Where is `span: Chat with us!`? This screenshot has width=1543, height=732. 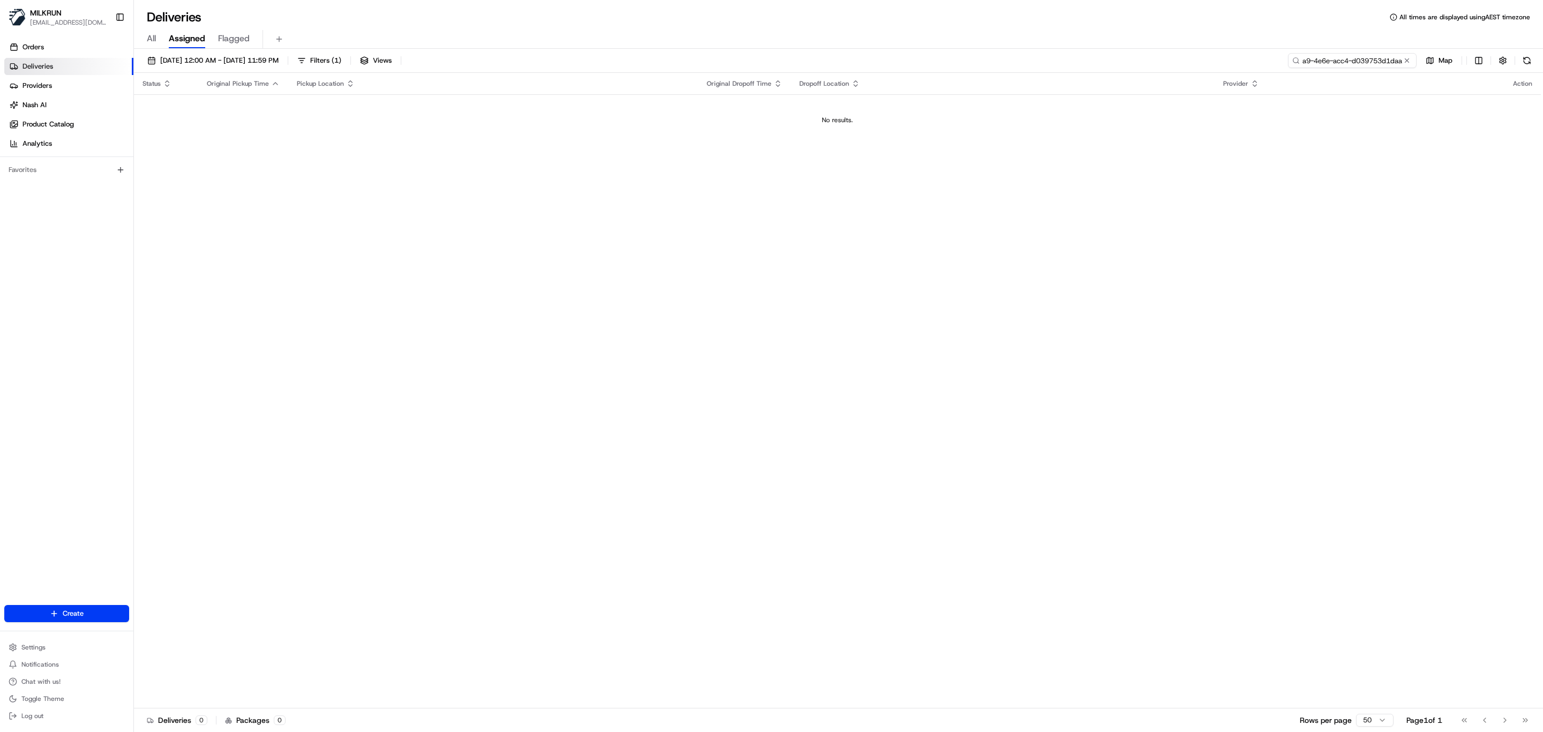
span: Chat with us! is located at coordinates (41, 681).